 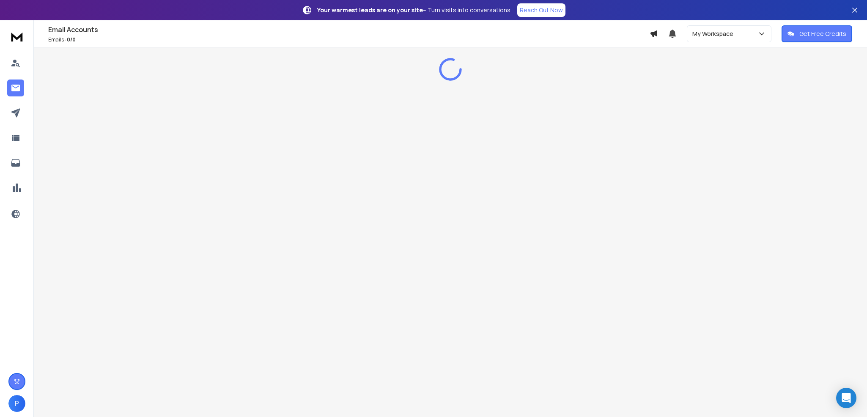 I want to click on p: Reach Out Now, so click(x=541, y=10).